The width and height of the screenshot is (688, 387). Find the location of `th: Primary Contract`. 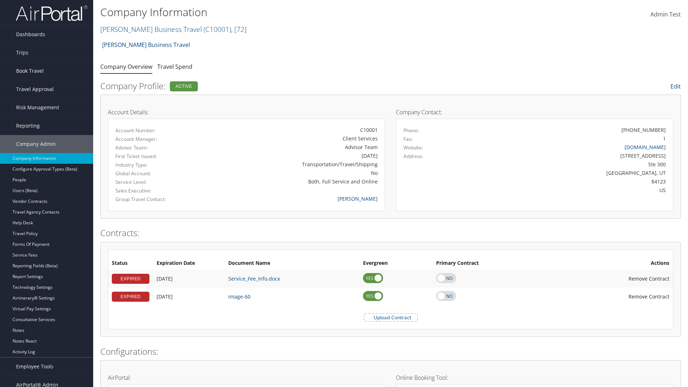

th: Primary Contract is located at coordinates (489, 263).